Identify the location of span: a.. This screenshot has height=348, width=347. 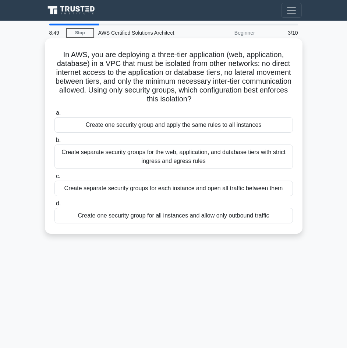
(58, 112).